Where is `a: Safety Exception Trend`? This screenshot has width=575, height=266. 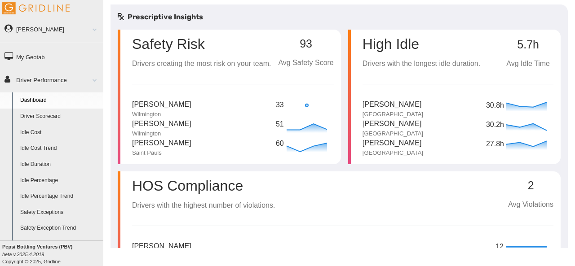
a: Safety Exception Trend is located at coordinates (60, 229).